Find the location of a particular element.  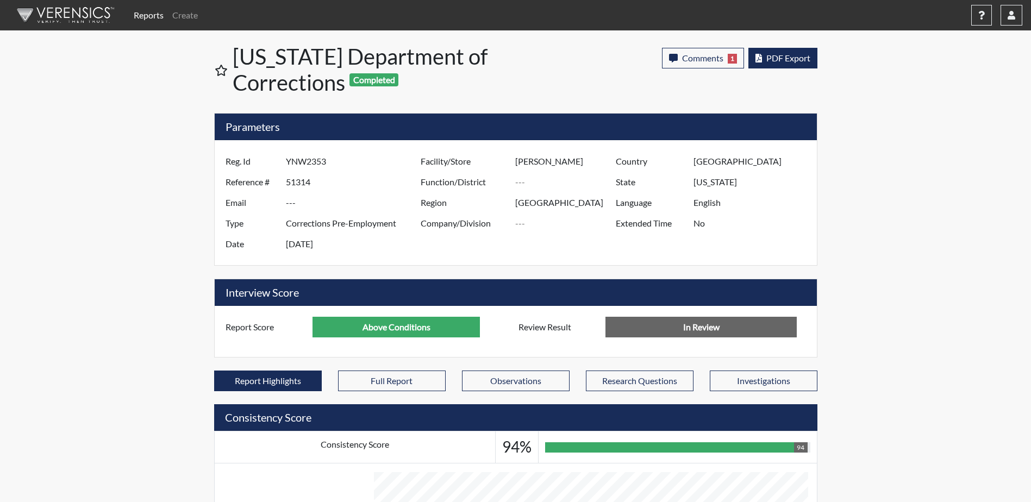

label: Extended Time is located at coordinates (650, 223).